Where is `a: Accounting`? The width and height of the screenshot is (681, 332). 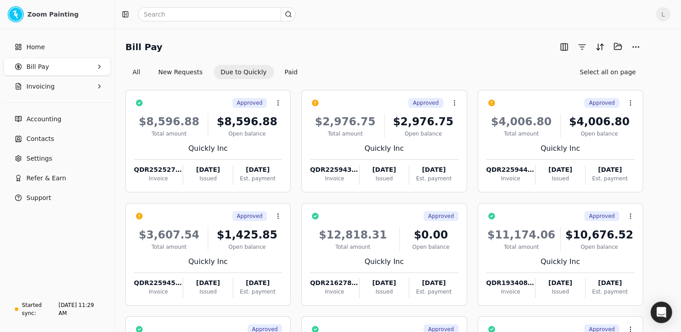 a: Accounting is located at coordinates (57, 119).